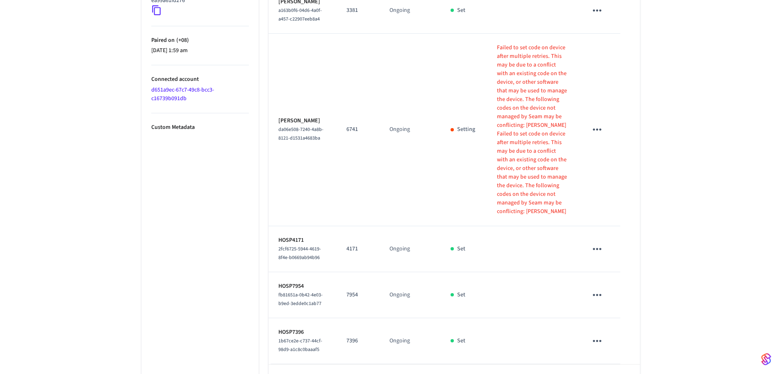  I want to click on p: 3381, so click(358, 10).